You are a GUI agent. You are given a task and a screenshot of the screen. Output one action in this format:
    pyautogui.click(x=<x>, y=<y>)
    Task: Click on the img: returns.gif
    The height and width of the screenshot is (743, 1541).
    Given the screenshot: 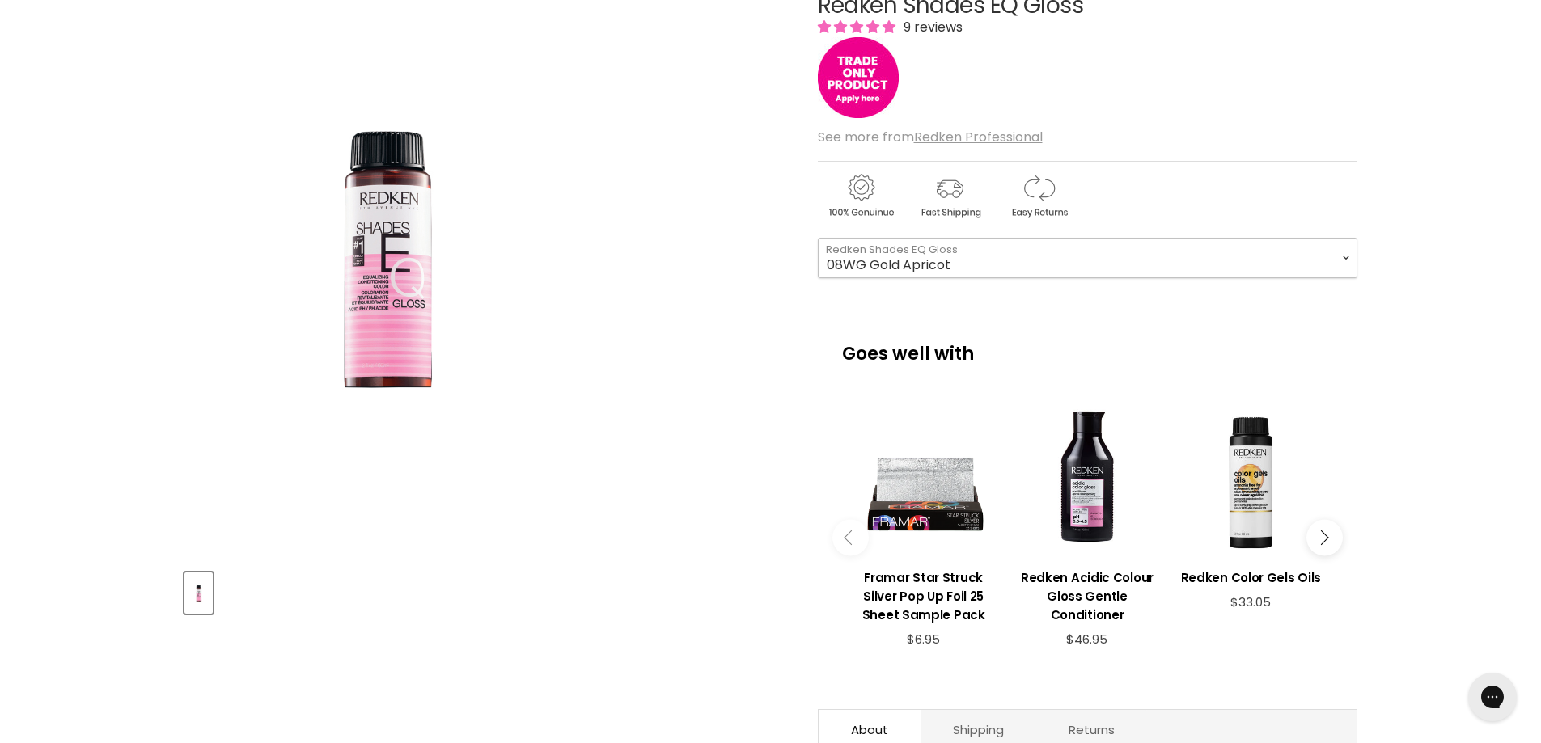 What is the action you would take?
    pyautogui.click(x=1038, y=196)
    